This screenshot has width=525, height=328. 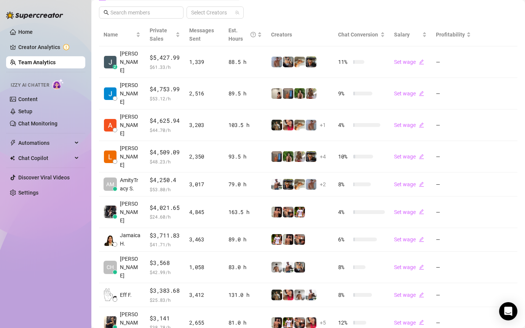 What do you see at coordinates (37, 62) in the screenshot?
I see `a: Team Analytics` at bounding box center [37, 62].